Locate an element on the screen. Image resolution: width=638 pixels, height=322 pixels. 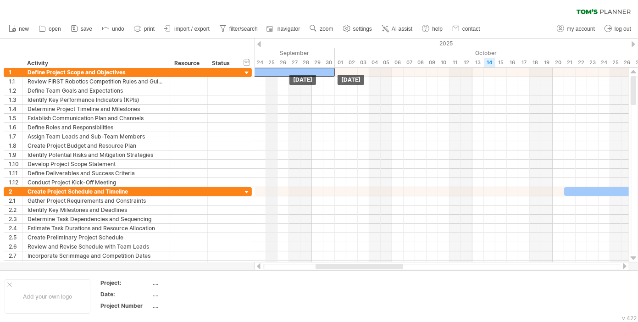
span: print is located at coordinates (149, 29).